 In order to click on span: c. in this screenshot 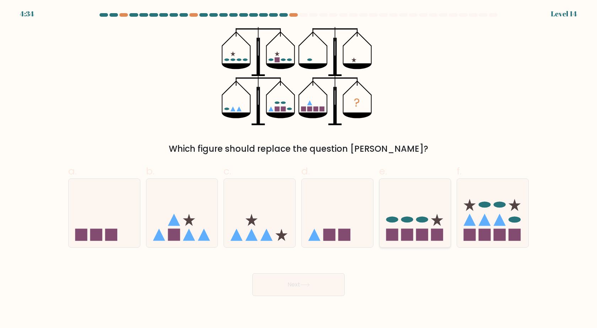, I will do `click(227, 171)`.